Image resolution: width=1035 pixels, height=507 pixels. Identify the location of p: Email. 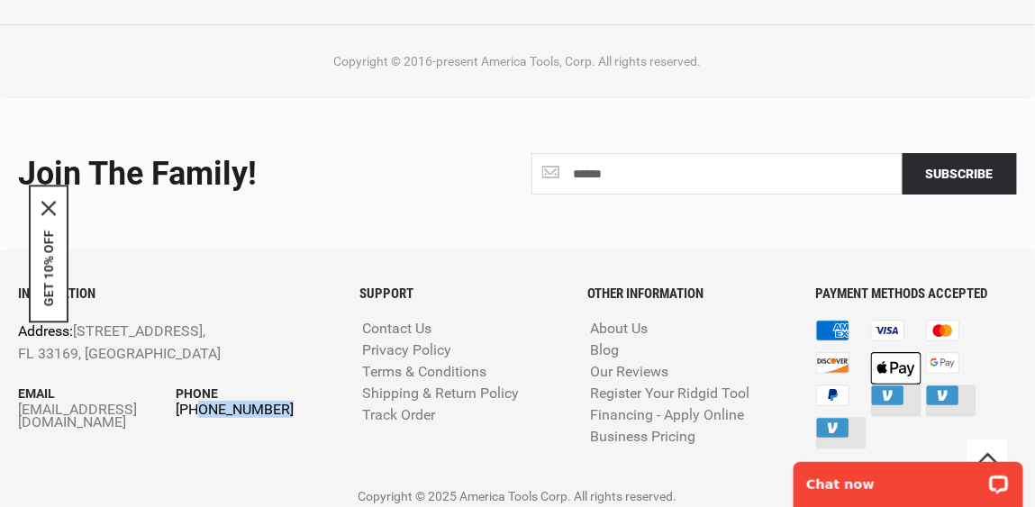
(96, 394).